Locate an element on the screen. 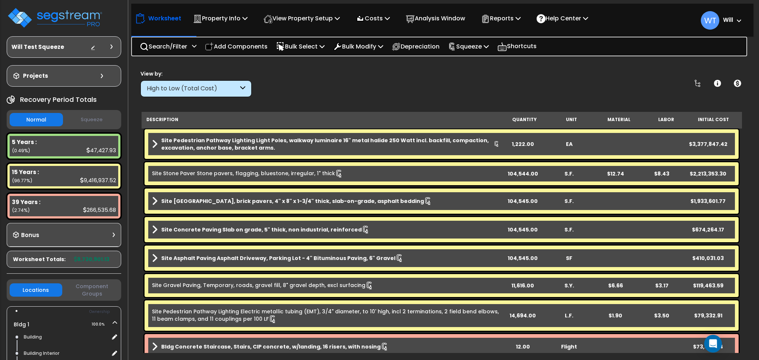 Image resolution: width=759 pixels, height=360 pixels. span: Worksheet Totals: is located at coordinates (39, 259).